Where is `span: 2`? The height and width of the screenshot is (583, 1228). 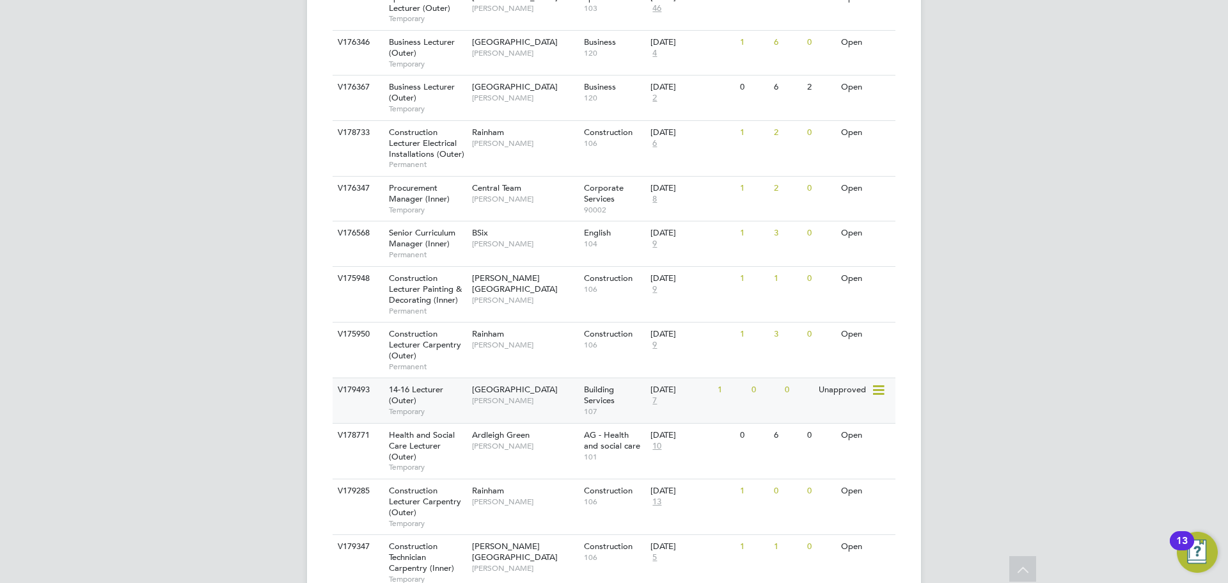 span: 2 is located at coordinates (654, 98).